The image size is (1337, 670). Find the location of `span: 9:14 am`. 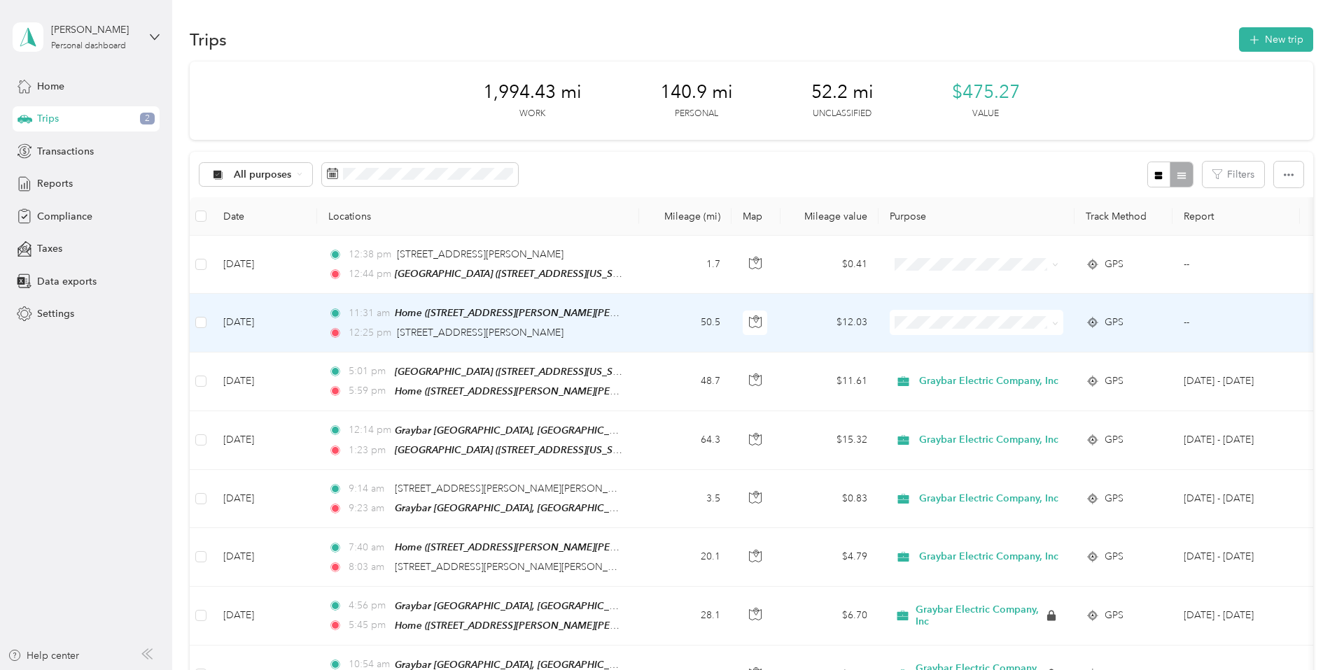

span: 9:14 am is located at coordinates (368, 489).